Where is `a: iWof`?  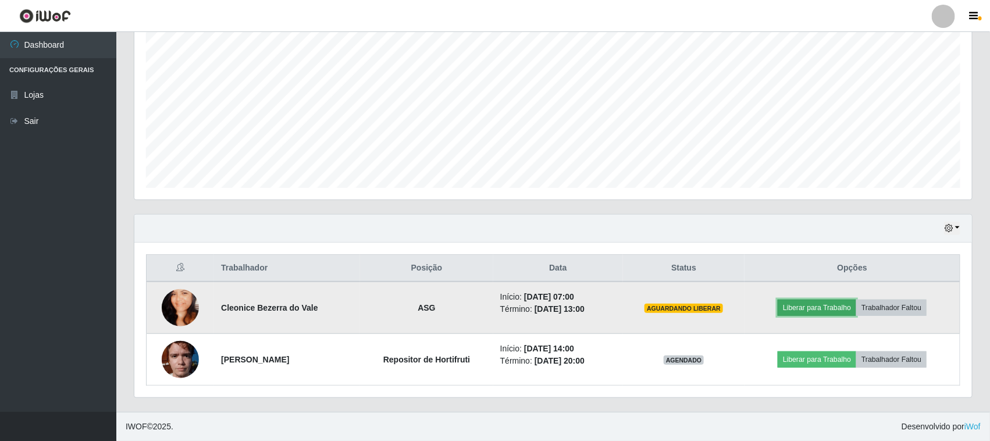
a: iWof is located at coordinates (973, 426).